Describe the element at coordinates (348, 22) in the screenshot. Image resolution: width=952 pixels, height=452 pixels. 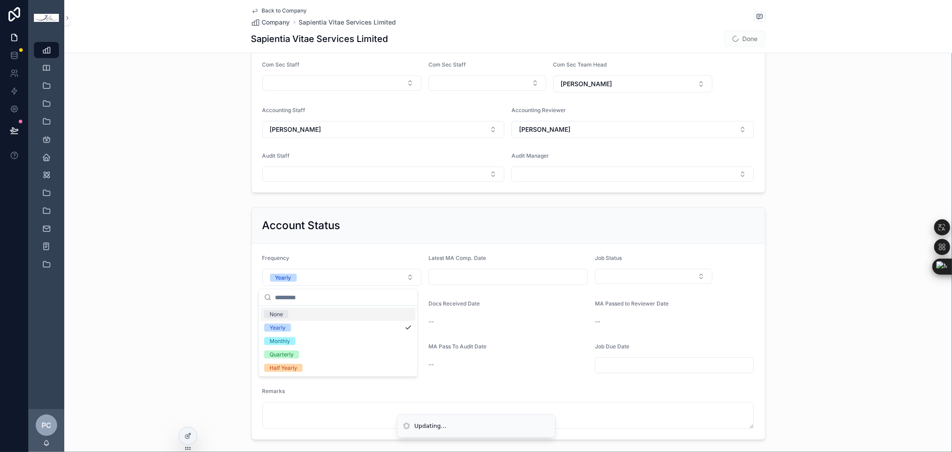
I see `a: Sapientia Vitae Services Limited` at that location.